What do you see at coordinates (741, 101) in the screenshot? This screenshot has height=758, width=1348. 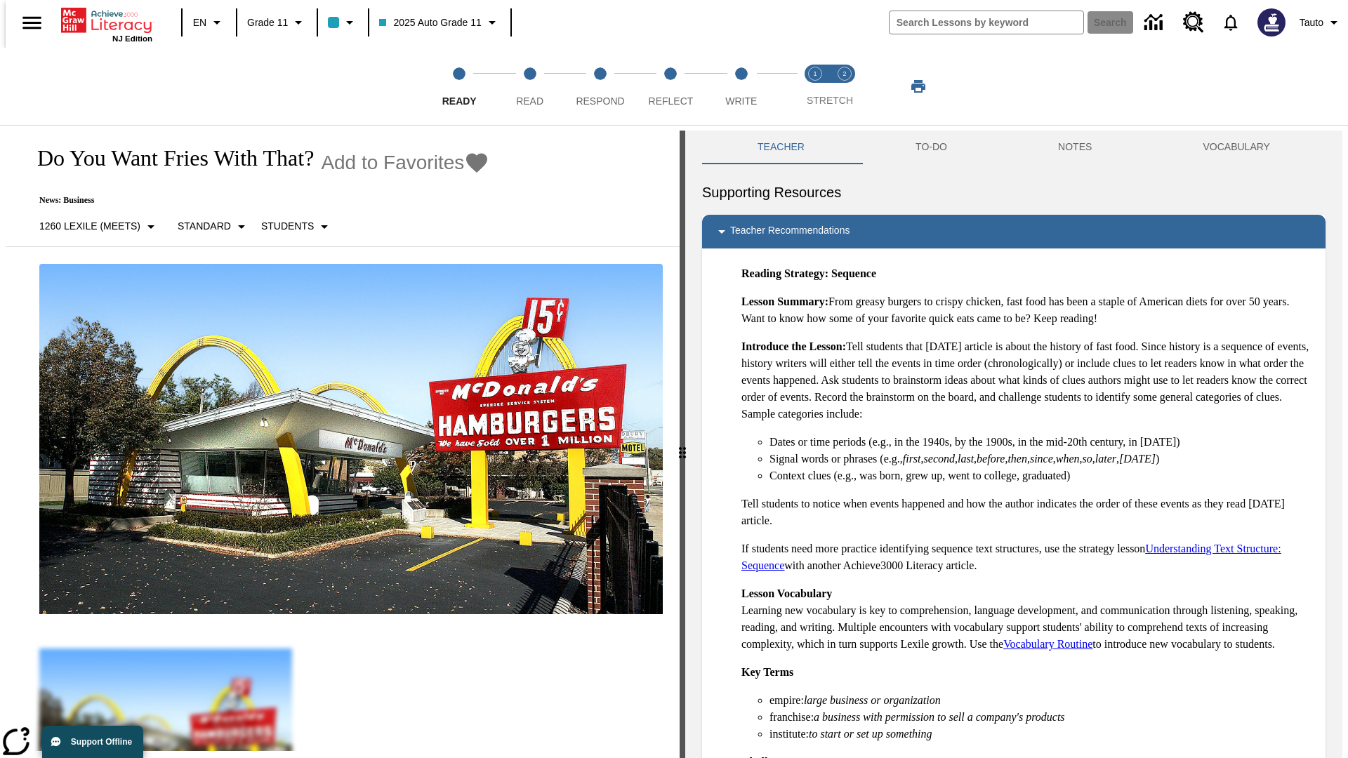 I see `span: Write` at bounding box center [741, 101].